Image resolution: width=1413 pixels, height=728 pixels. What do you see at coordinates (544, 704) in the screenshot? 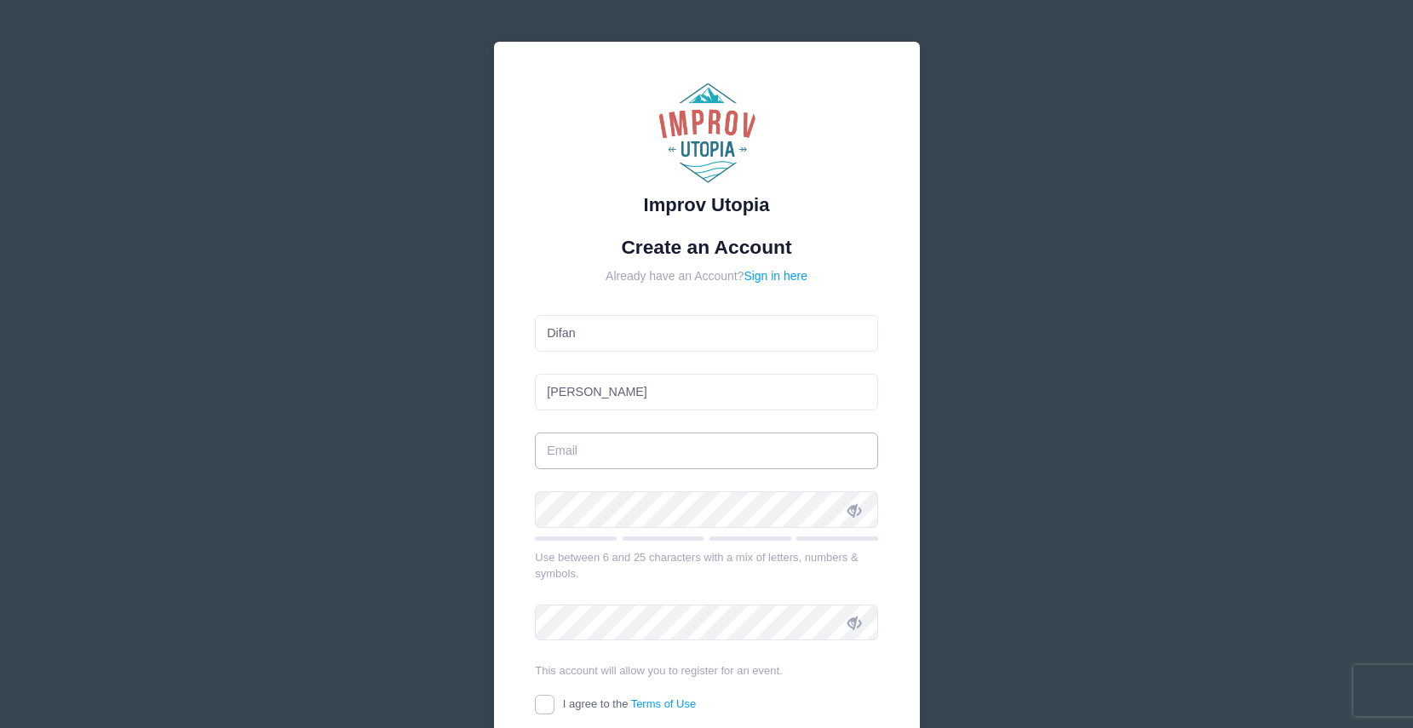
I see `input: I agree to theTerms of Use` at bounding box center [544, 704].